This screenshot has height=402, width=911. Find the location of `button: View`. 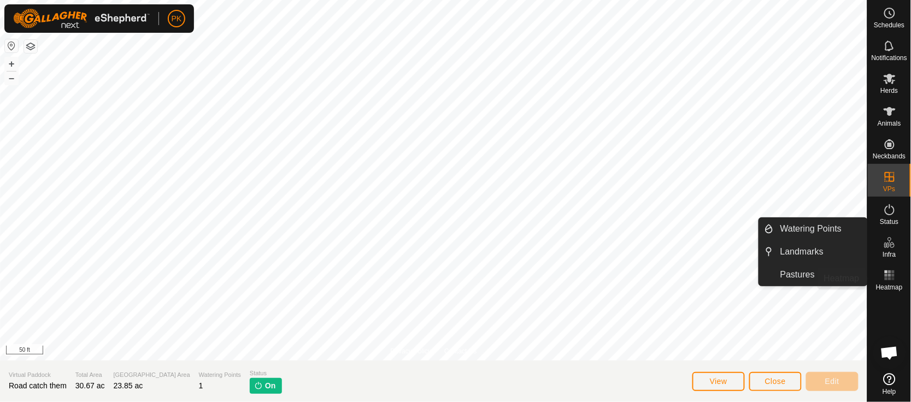

button: View is located at coordinates (719, 381).